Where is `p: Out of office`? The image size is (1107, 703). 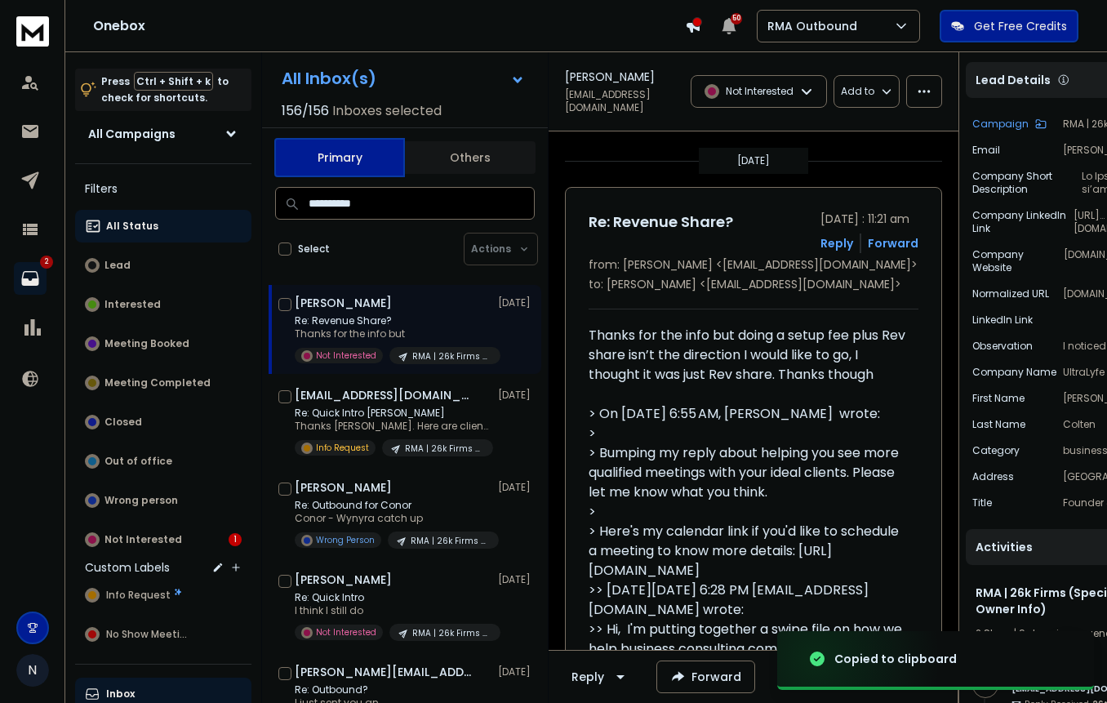
p: Out of office is located at coordinates (138, 461).